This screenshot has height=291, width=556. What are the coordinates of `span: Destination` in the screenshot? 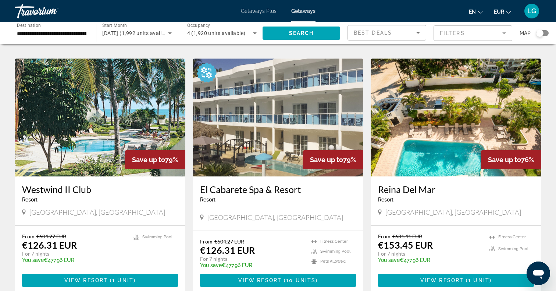 It's located at (29, 25).